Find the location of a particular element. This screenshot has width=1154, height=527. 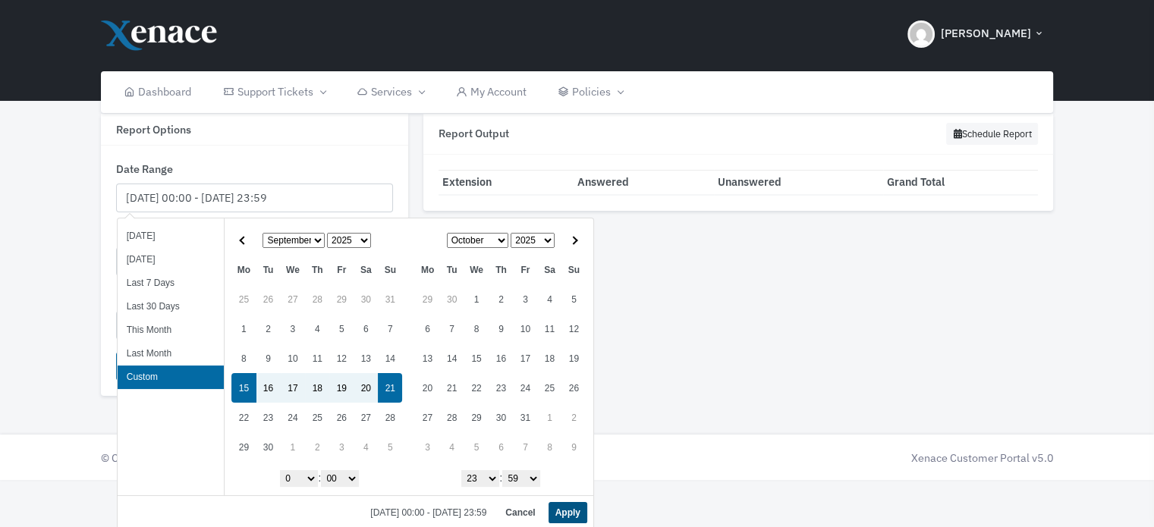

td: 8 is located at coordinates (549, 447).